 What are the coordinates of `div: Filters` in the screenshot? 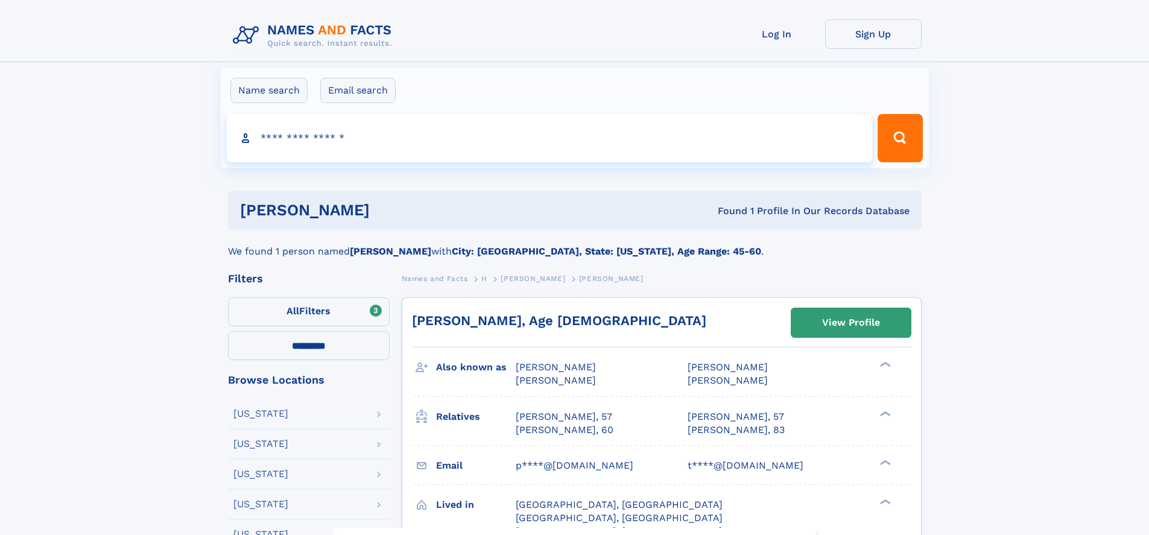 It's located at (309, 279).